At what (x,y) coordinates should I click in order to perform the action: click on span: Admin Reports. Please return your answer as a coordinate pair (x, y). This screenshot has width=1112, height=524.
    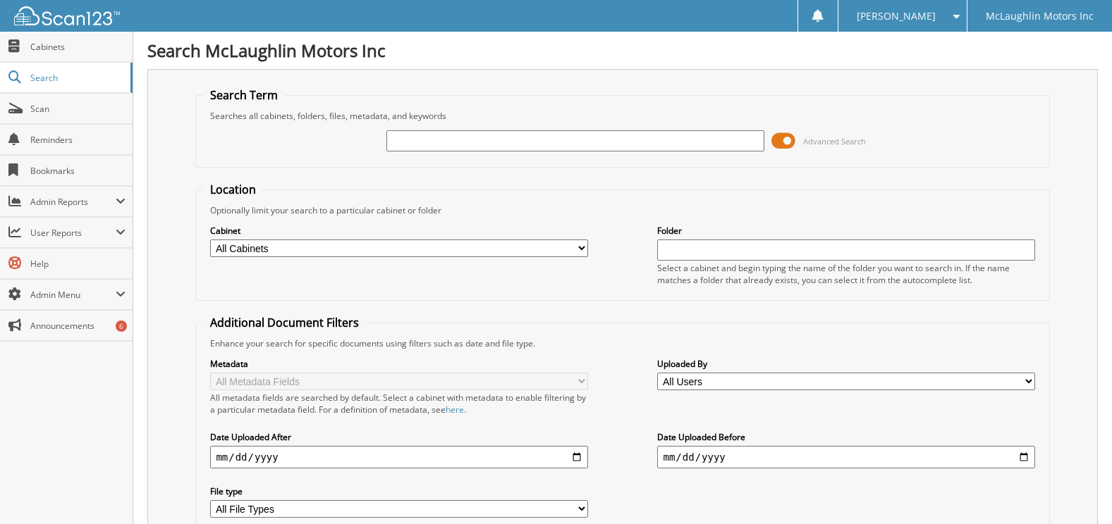
    Looking at the image, I should click on (73, 202).